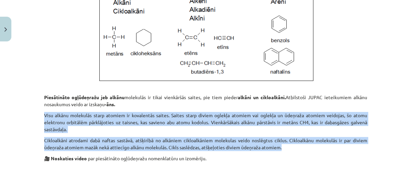 The image size is (411, 195). I want to click on p: Cikloalkāni atrodami dabā naftas sastāvā, atšķirībā no alkāniem cikloalkāniem molekulas veido nos..., so click(206, 144).